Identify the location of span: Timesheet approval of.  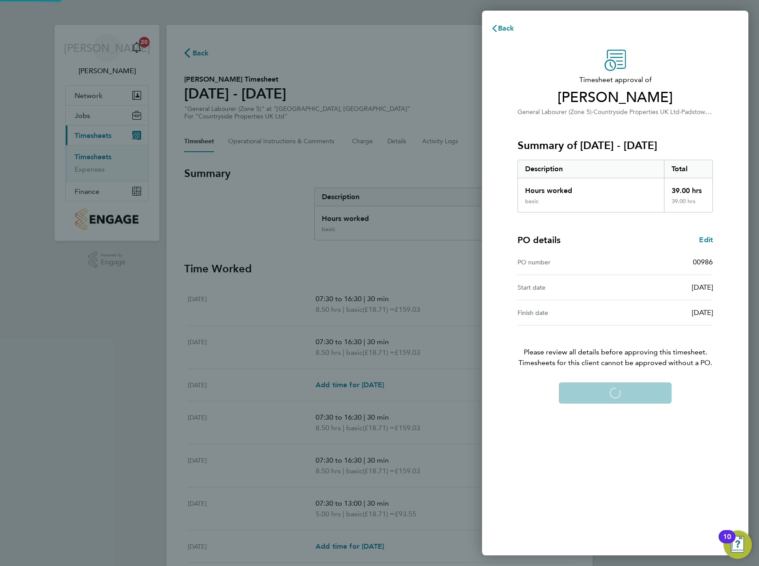
(615, 80).